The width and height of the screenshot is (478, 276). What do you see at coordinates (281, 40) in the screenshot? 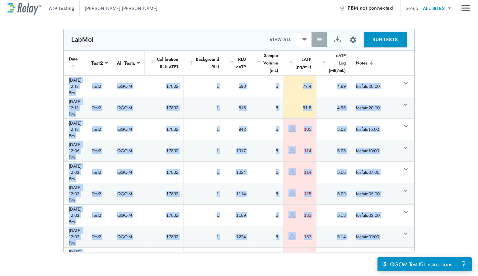
I see `p: VIEW ALL` at bounding box center [281, 40].